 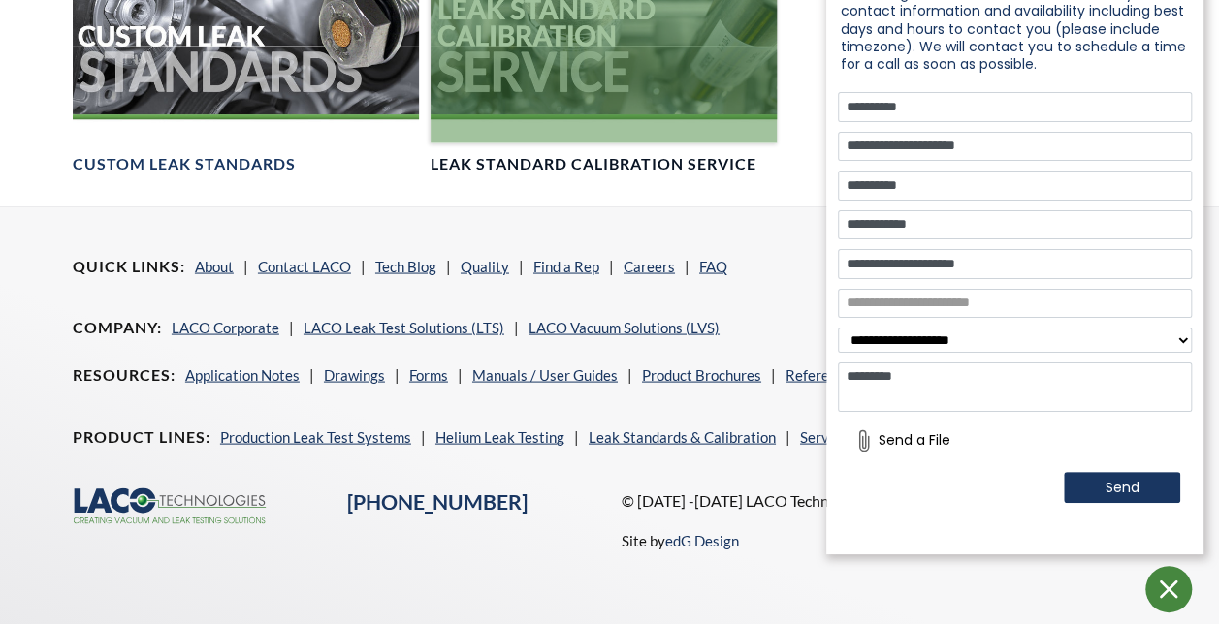 What do you see at coordinates (851, 374) in the screenshot?
I see `a: Reference Materials` at bounding box center [851, 374].